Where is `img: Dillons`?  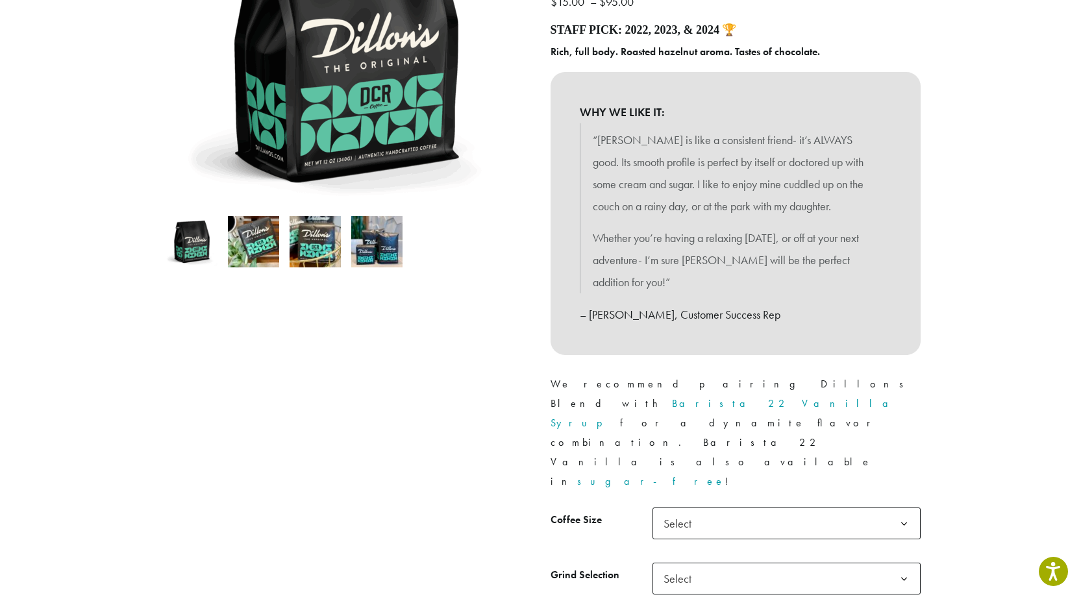
img: Dillons is located at coordinates (191, 241).